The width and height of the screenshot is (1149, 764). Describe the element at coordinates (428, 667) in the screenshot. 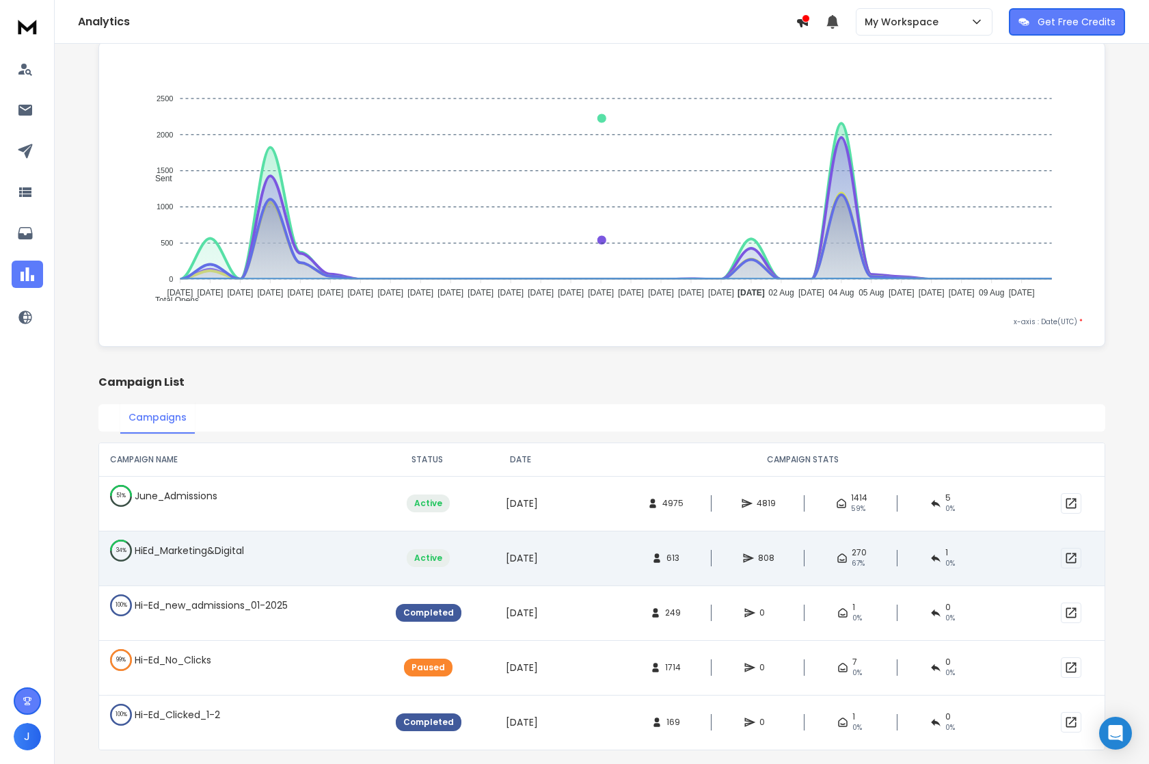

I see `div: Paused` at that location.